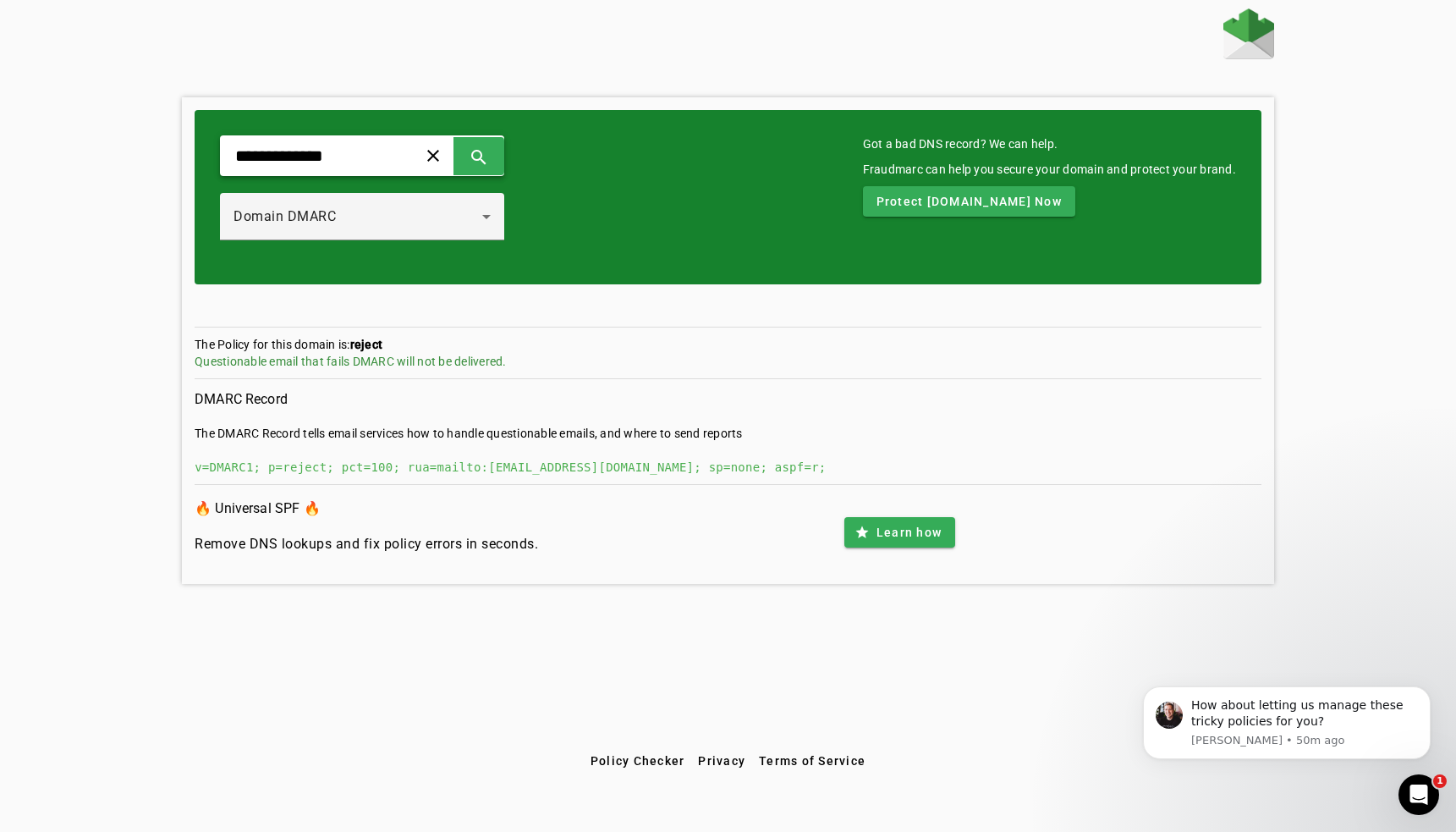 The height and width of the screenshot is (832, 1456). Describe the element at coordinates (1049, 144) in the screenshot. I see `mat-card-title: Got a bad DNS record? We can help.` at that location.